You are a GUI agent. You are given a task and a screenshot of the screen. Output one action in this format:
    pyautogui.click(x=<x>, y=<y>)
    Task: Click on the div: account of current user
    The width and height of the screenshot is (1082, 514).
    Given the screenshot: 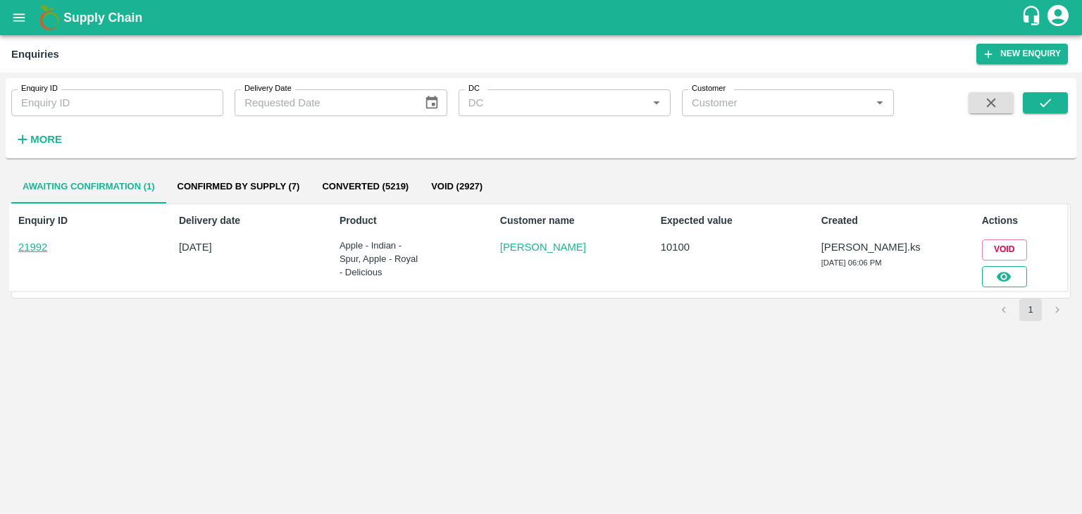 What is the action you would take?
    pyautogui.click(x=1058, y=18)
    